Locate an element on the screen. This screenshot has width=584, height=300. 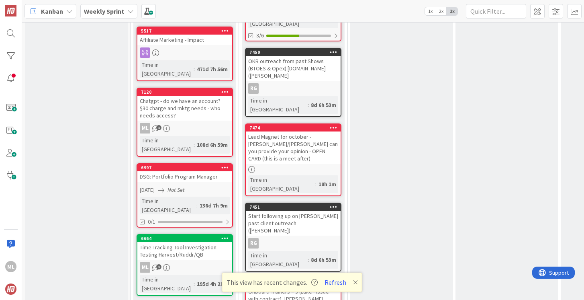
span: Support is located at coordinates (27, 6).